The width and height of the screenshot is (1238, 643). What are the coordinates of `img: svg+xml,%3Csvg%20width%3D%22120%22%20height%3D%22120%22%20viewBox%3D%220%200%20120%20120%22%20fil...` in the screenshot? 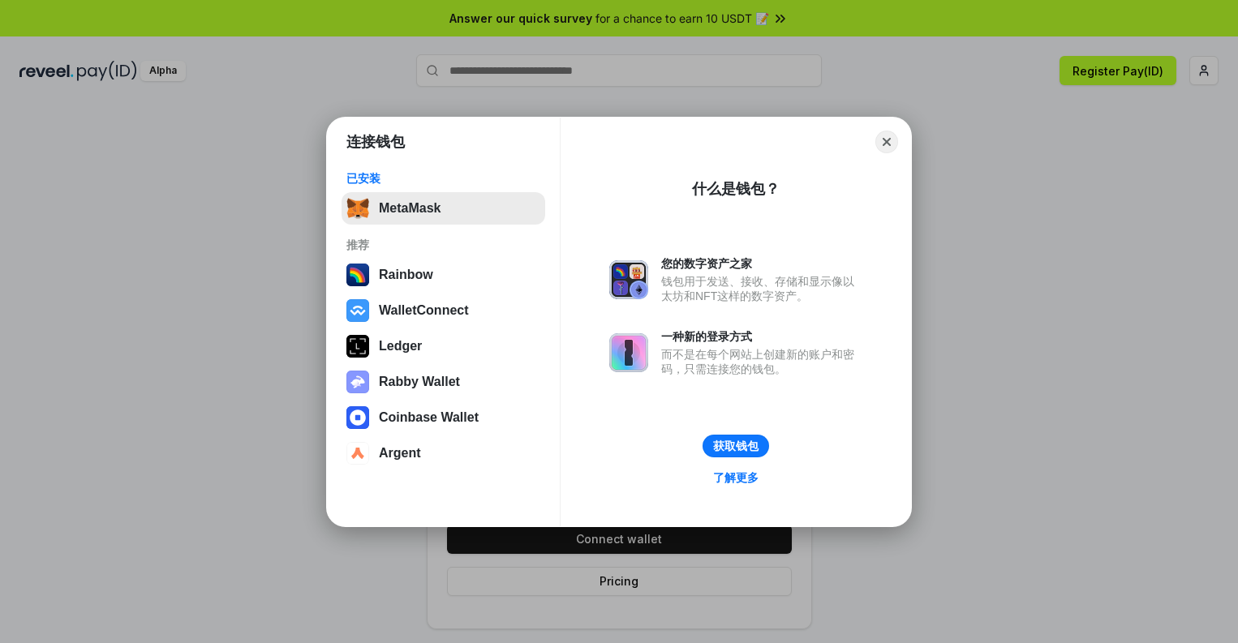 It's located at (358, 275).